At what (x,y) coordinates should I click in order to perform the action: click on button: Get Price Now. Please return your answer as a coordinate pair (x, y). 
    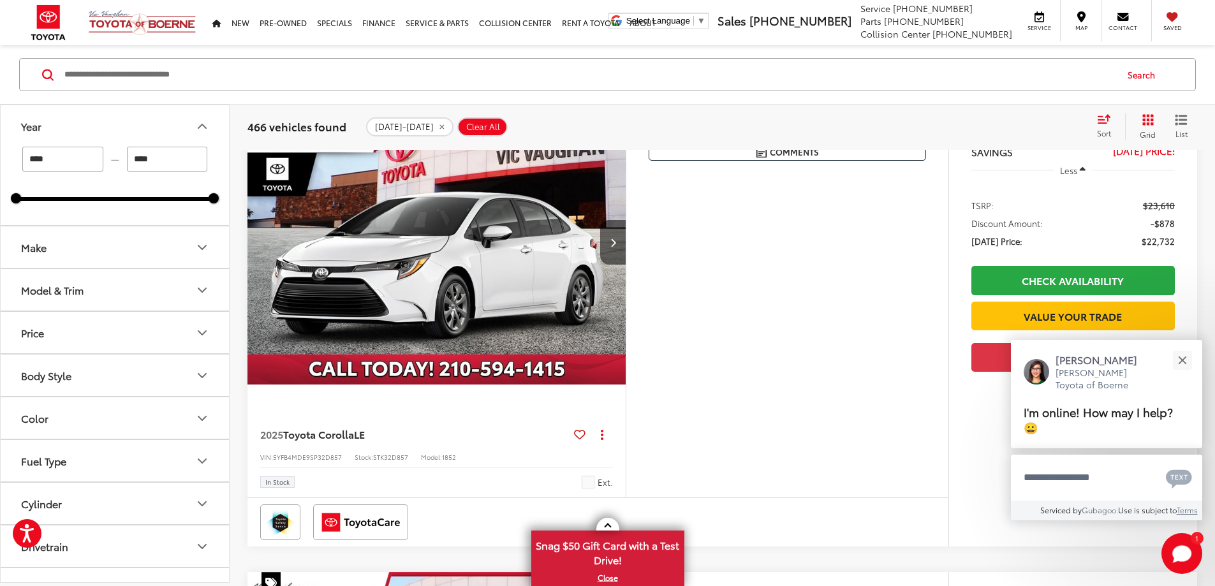
    Looking at the image, I should click on (1073, 357).